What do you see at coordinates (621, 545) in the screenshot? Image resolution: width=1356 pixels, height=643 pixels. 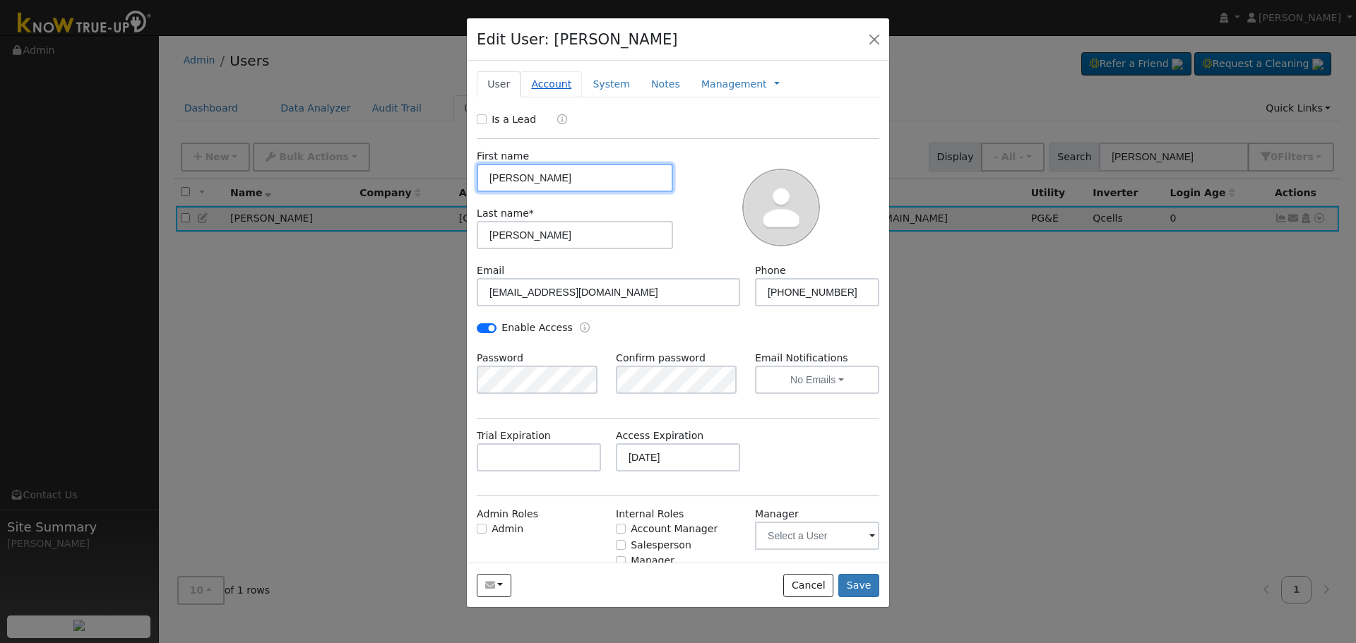 I see `input: Salesperson` at bounding box center [621, 545].